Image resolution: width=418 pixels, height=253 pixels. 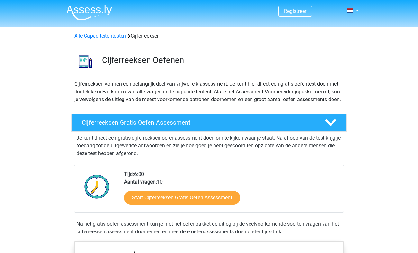 I want to click on h4: Cijferreeksen Gratis Oefen Assessment, so click(x=198, y=122).